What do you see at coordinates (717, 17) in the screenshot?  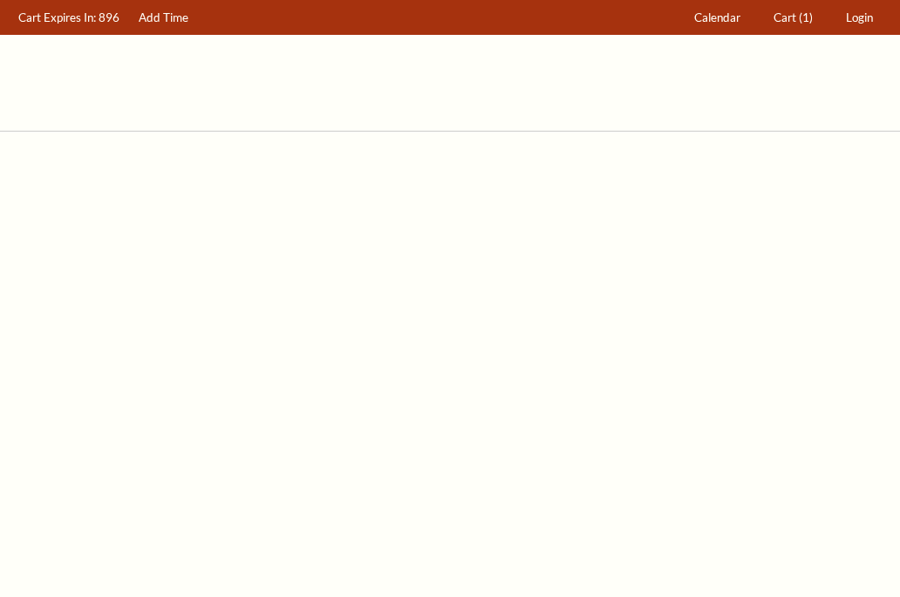 I see `a: Calendar` at bounding box center [717, 17].